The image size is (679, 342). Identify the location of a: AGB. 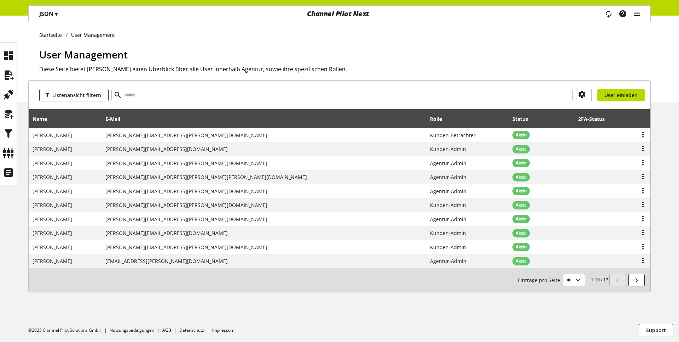
(167, 329).